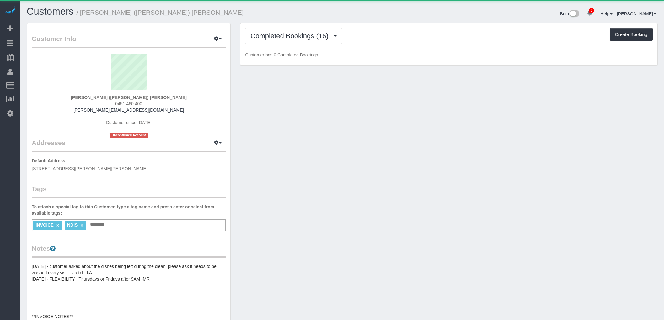  Describe the element at coordinates (10, 11) in the screenshot. I see `a: Automaid Logo` at that location.